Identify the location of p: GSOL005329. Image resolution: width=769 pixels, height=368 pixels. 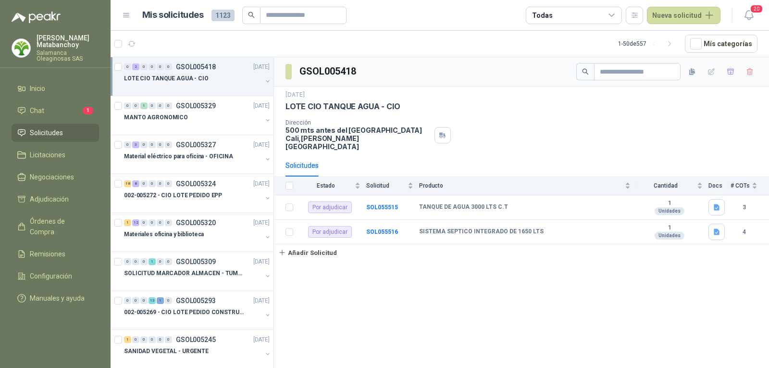
(196, 106).